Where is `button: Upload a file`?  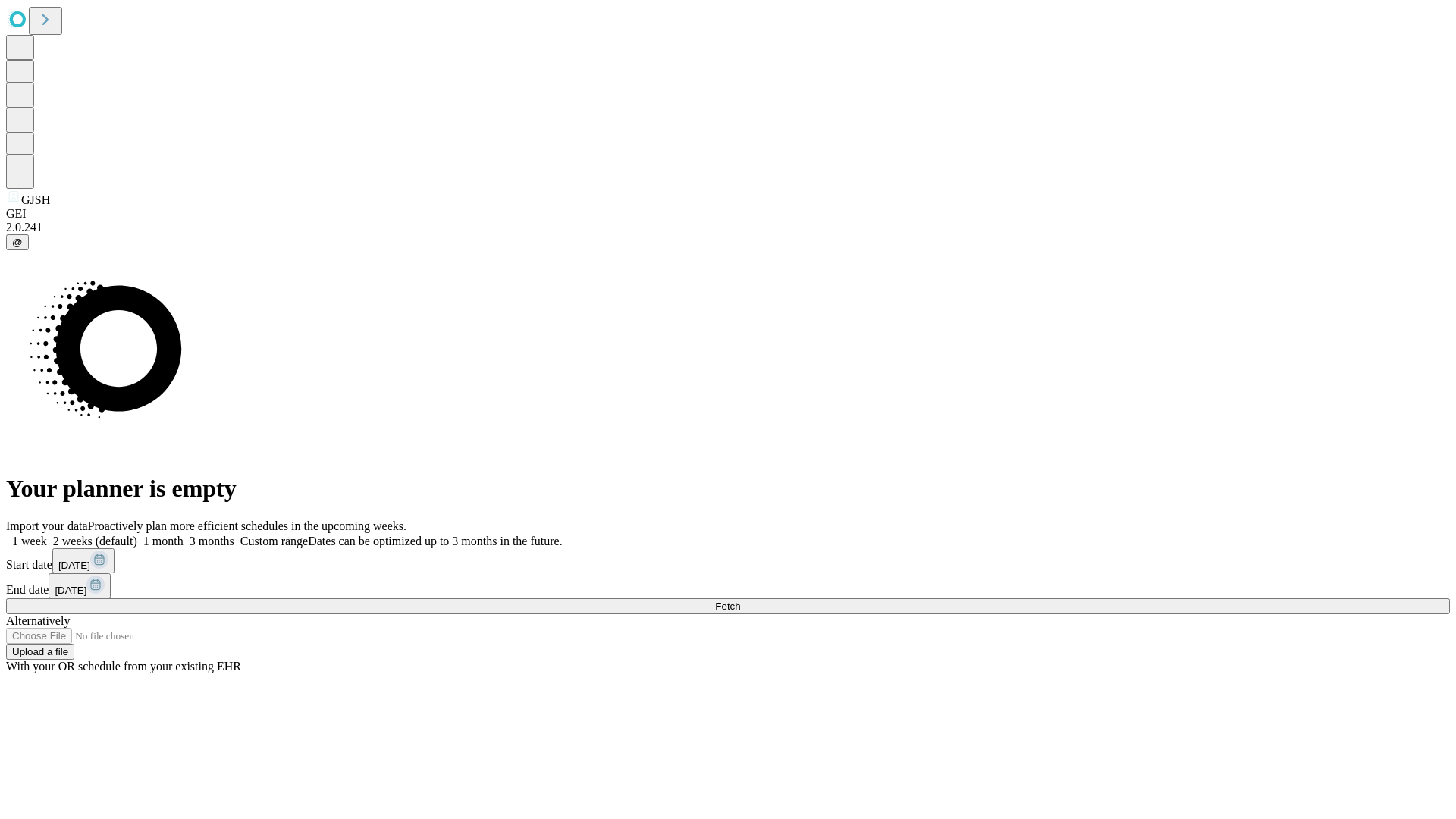
button: Upload a file is located at coordinates (41, 651).